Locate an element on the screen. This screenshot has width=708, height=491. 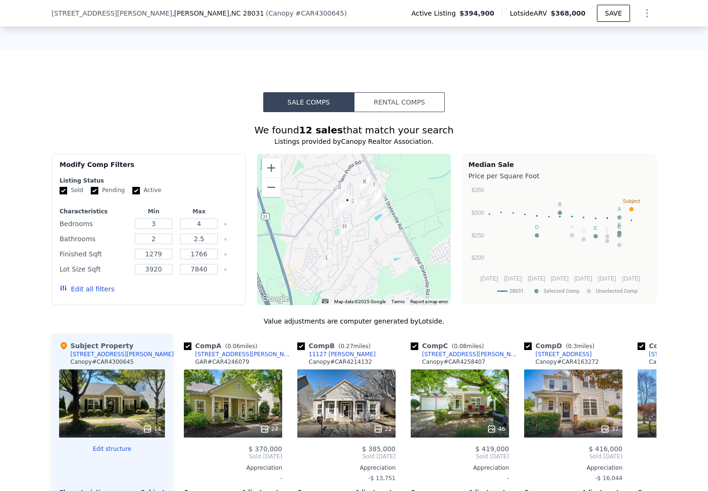
div: A chart. is located at coordinates (559, 242).